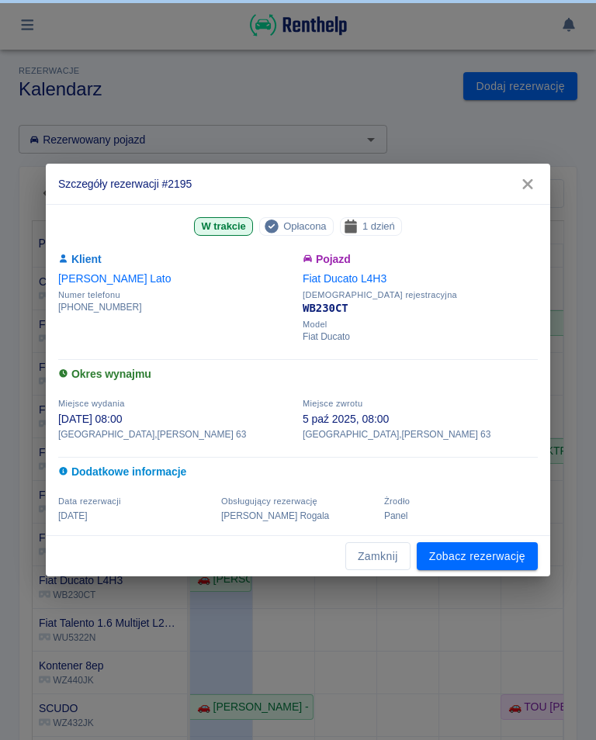 Image resolution: width=596 pixels, height=740 pixels. What do you see at coordinates (477, 556) in the screenshot?
I see `a: Zobacz rezerwację` at bounding box center [477, 556].